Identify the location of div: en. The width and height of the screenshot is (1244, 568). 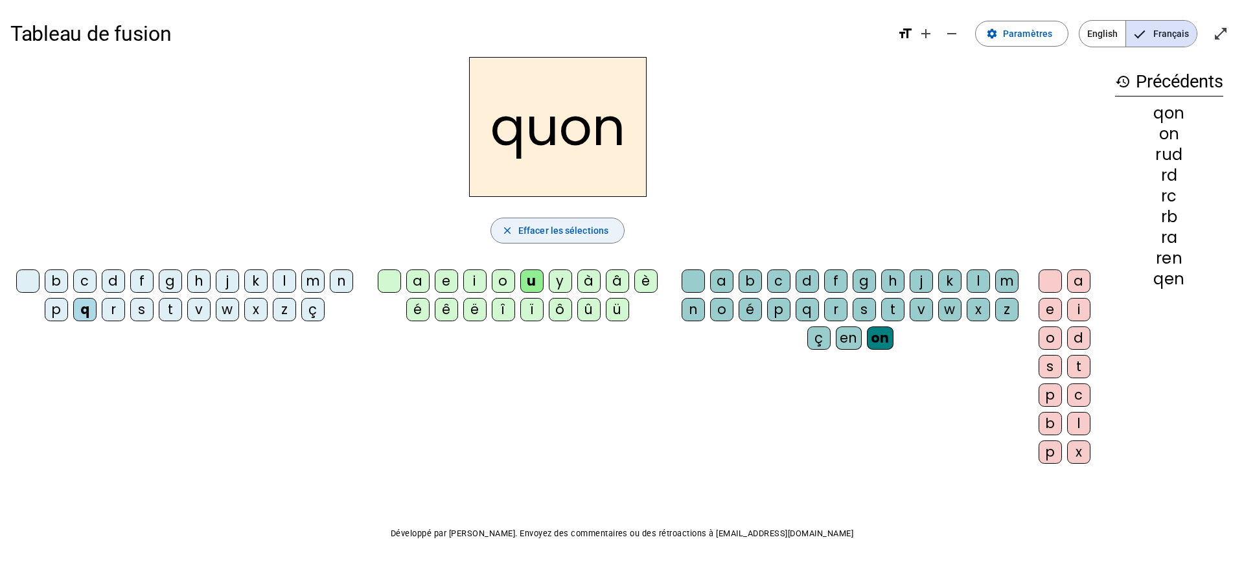
(849, 338).